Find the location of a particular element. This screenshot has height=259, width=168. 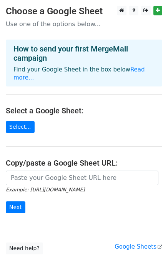

p: Use one of the options below... is located at coordinates (84, 24).